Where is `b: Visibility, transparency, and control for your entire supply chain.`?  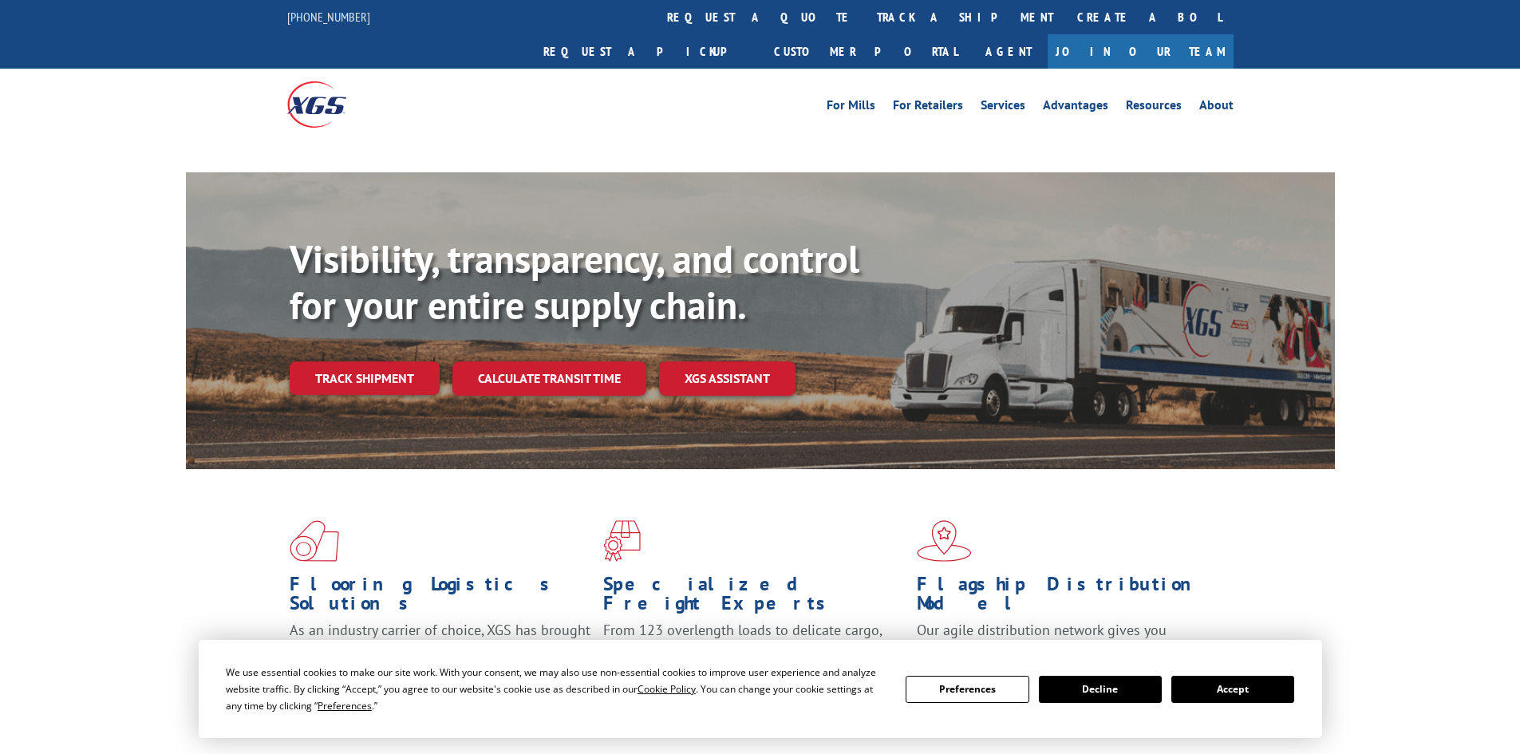 b: Visibility, transparency, and control for your entire supply chain. is located at coordinates (574, 282).